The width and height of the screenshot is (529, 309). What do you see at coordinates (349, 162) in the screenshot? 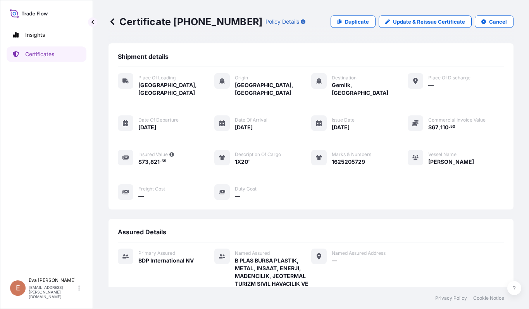
I see `span: 1625205729` at bounding box center [349, 162].